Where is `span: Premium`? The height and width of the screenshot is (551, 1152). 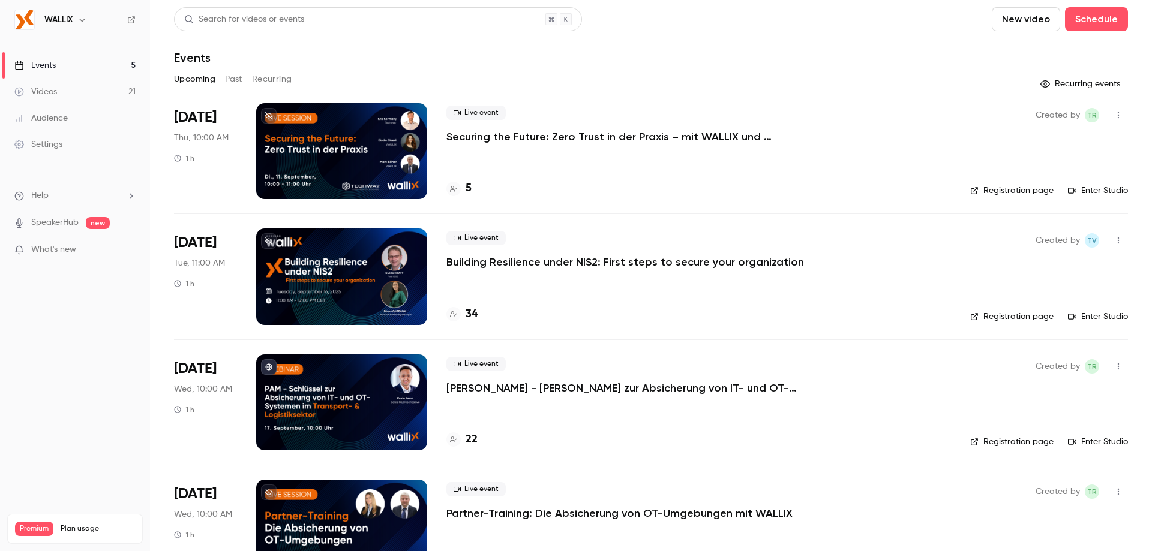
span: Premium is located at coordinates (34, 529).